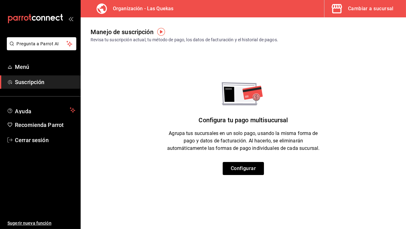 This screenshot has width=406, height=229. What do you see at coordinates (42, 44) in the screenshot?
I see `span: Pregunta a Parrot AI` at bounding box center [42, 44].